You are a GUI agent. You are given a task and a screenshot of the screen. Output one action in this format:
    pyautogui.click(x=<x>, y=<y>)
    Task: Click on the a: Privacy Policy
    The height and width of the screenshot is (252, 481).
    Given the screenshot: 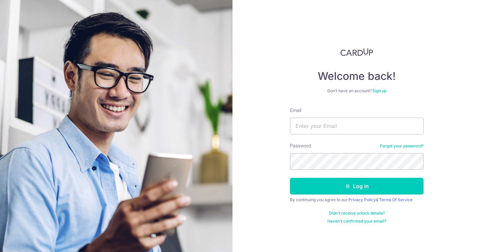 What is the action you would take?
    pyautogui.click(x=362, y=200)
    